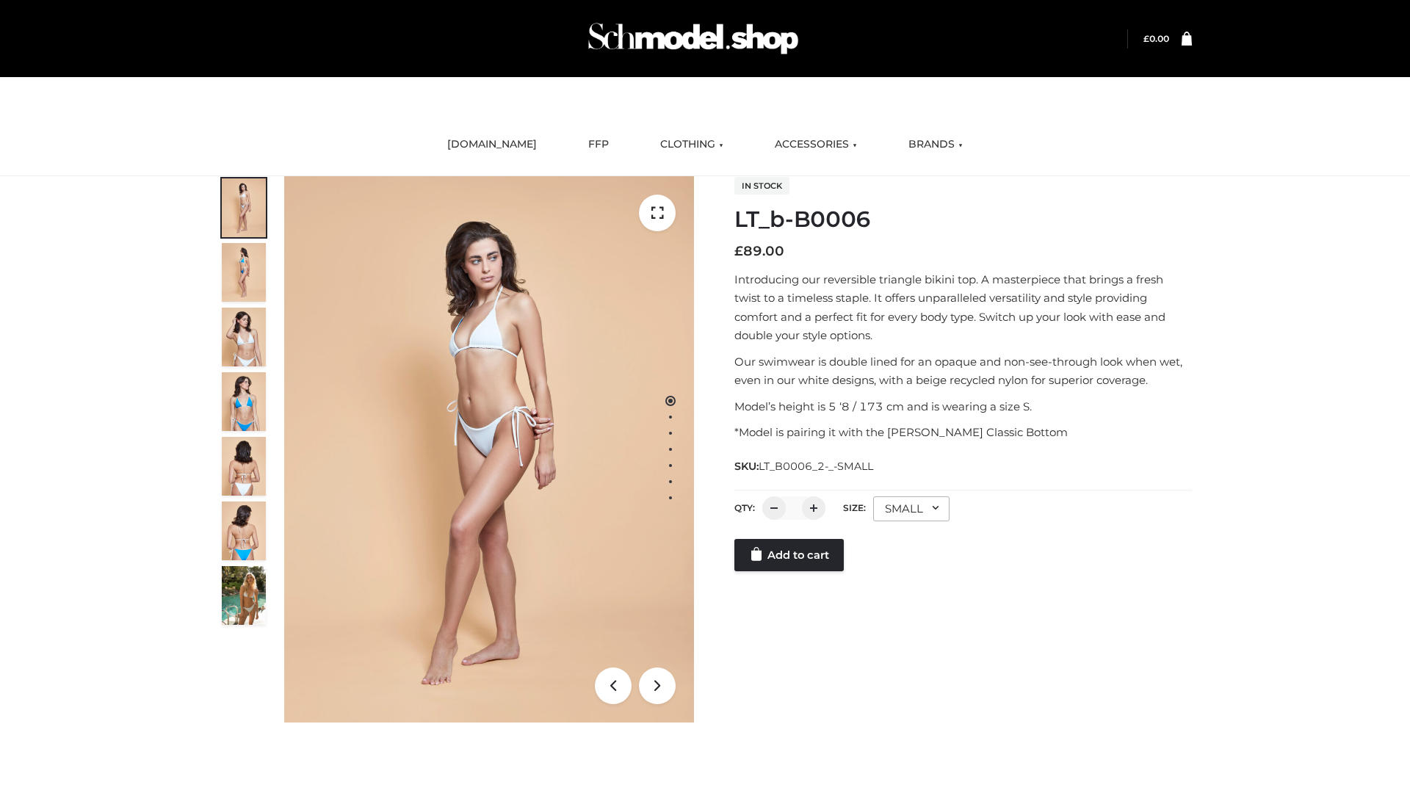 The height and width of the screenshot is (793, 1410). What do you see at coordinates (244, 466) in the screenshot?
I see `img: ArielClassicBikiniTop_CloudNine_AzureSky_OW114ECO_7-scaled.jpg` at bounding box center [244, 466].